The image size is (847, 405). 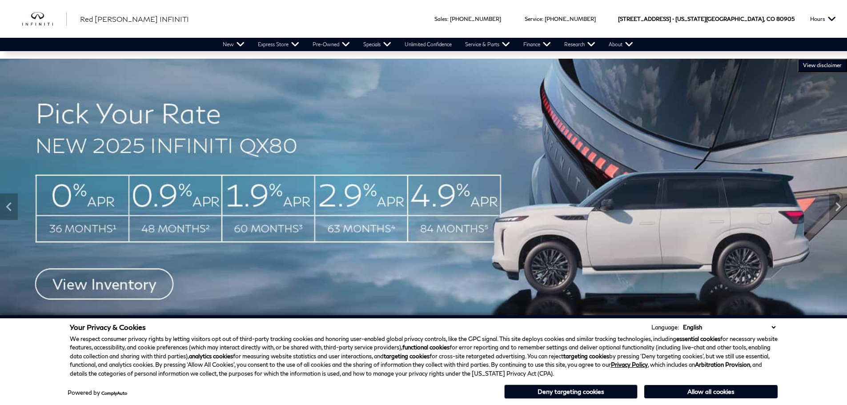 I want to click on strong: essential cookies, so click(x=698, y=339).